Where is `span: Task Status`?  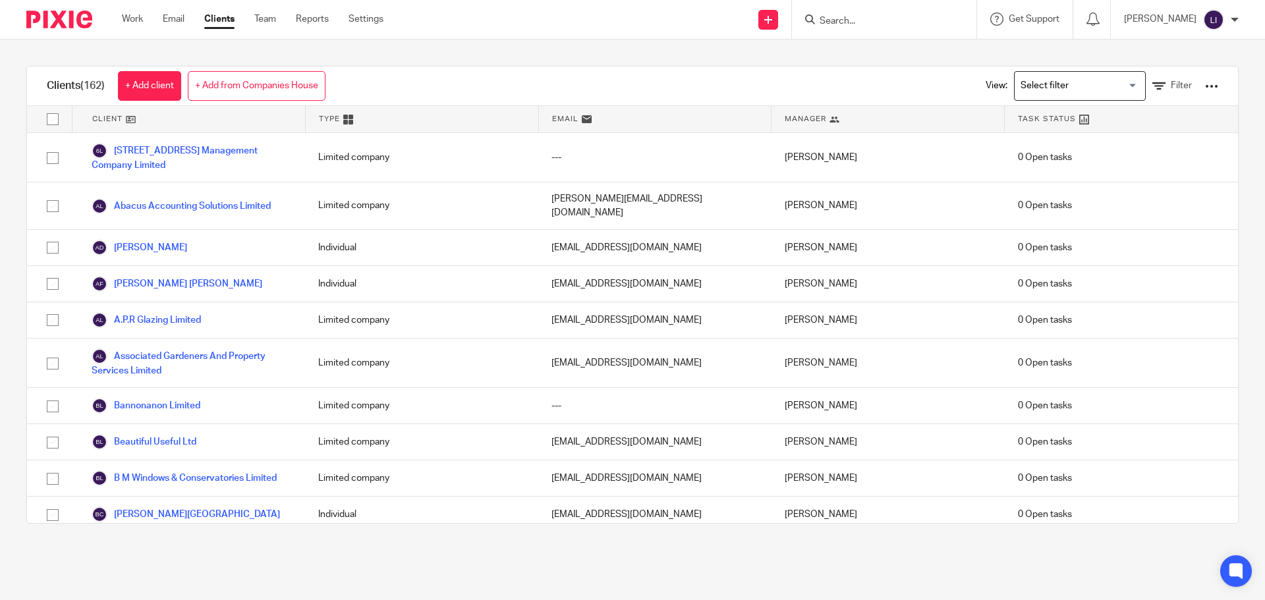
span: Task Status is located at coordinates (1047, 119).